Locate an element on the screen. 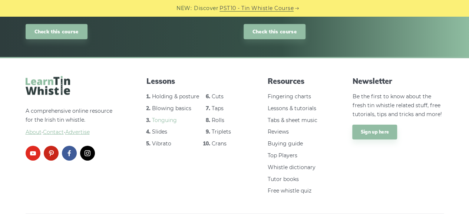  a: Top Players is located at coordinates (283, 155).